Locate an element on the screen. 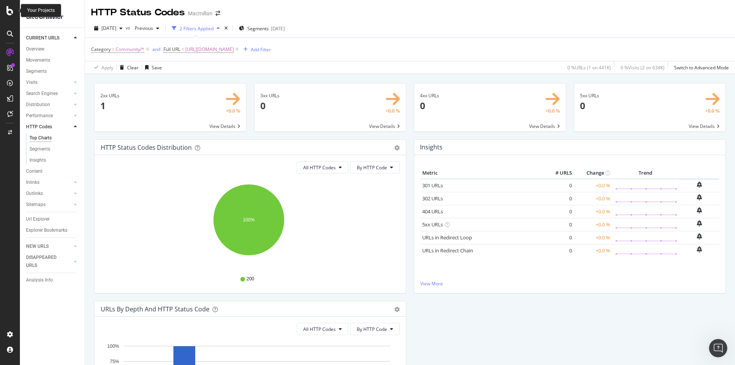 The image size is (735, 365). a: CURRENT URLS is located at coordinates (49, 38).